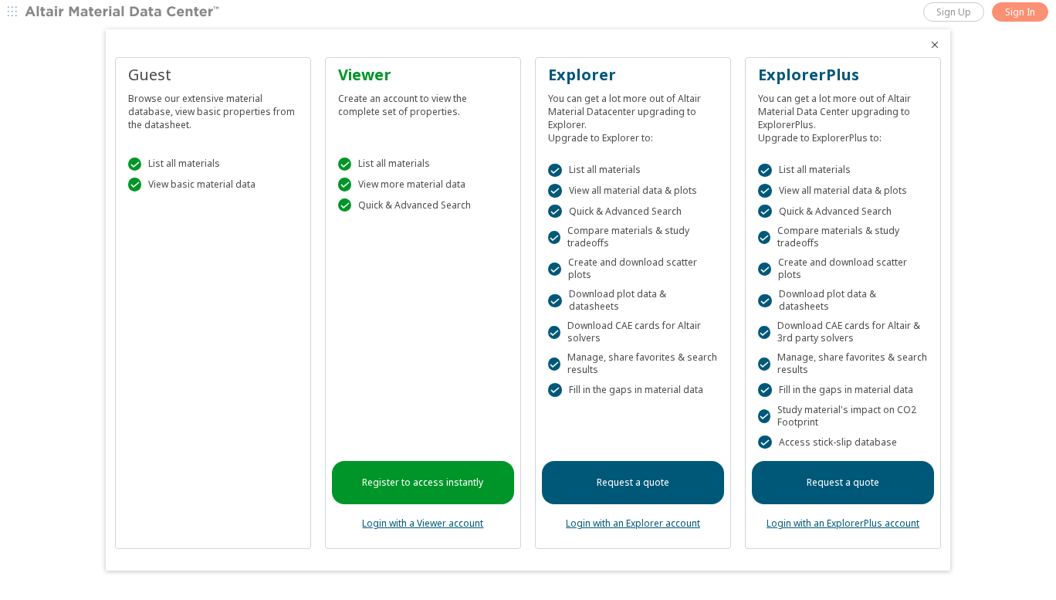 The width and height of the screenshot is (1056, 600). I want to click on a: Login with an Explorer account, so click(633, 523).